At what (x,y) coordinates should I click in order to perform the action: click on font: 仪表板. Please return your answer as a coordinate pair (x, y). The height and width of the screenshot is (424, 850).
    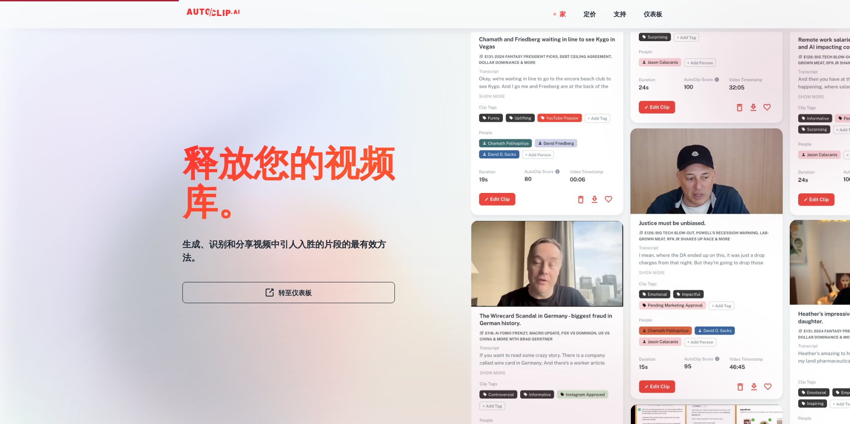
    Looking at the image, I should click on (653, 15).